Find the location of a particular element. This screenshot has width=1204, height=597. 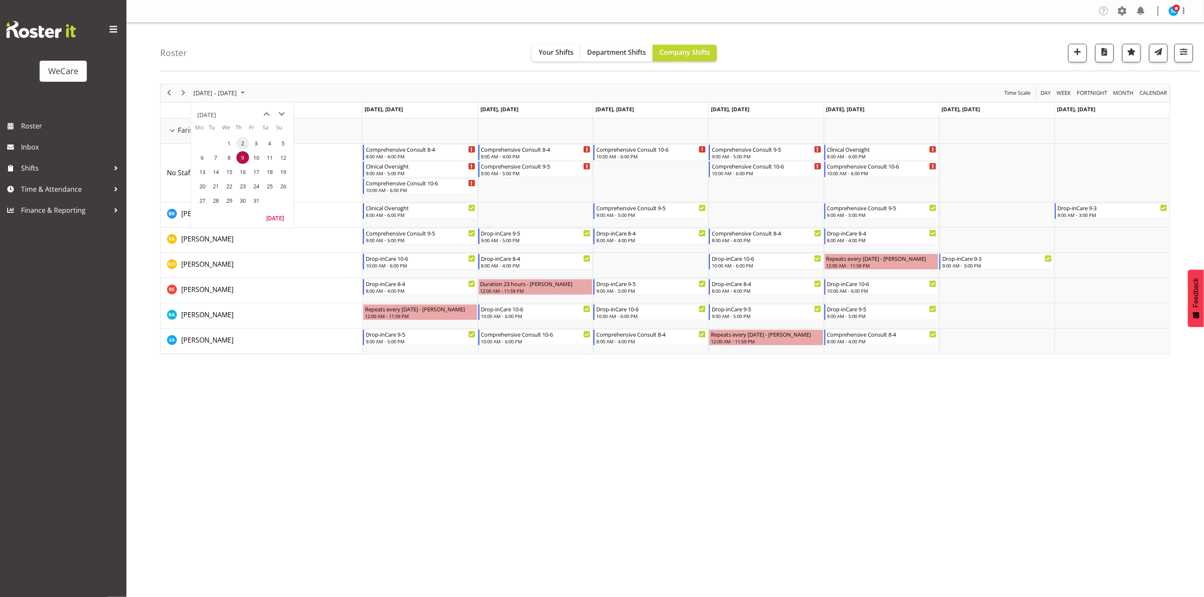

td: Thursday, October 9, 2025 is located at coordinates (242, 158).